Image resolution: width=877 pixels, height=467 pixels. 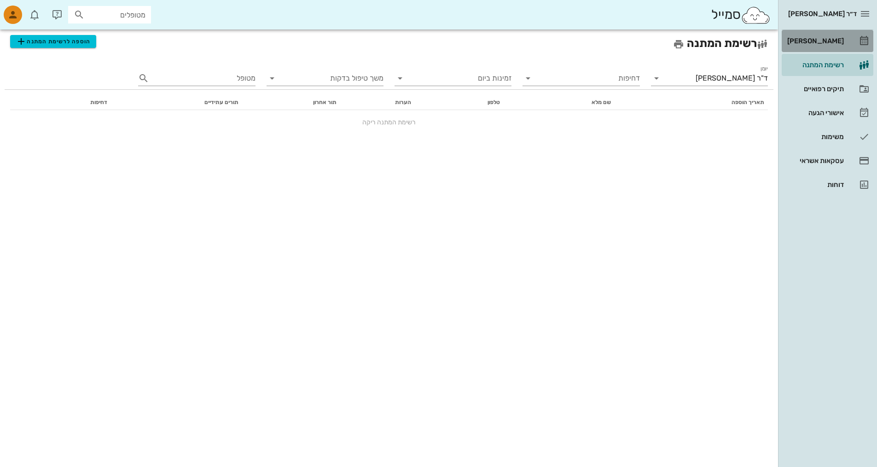 I want to click on span: חיפוש עזרה, so click(x=148, y=161).